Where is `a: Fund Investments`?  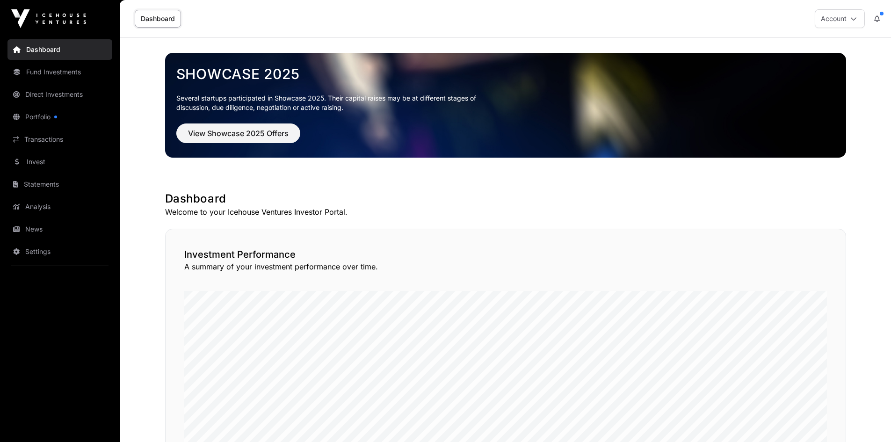
a: Fund Investments is located at coordinates (60, 72).